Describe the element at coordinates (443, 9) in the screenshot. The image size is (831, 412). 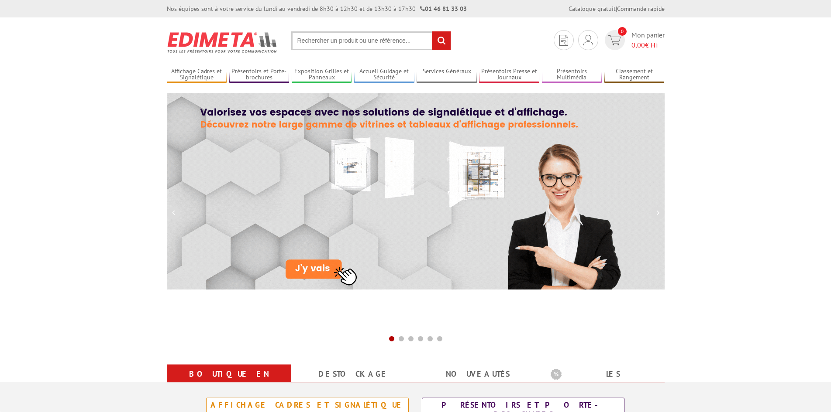
I see `strong: 01 46 81 33 03` at that location.